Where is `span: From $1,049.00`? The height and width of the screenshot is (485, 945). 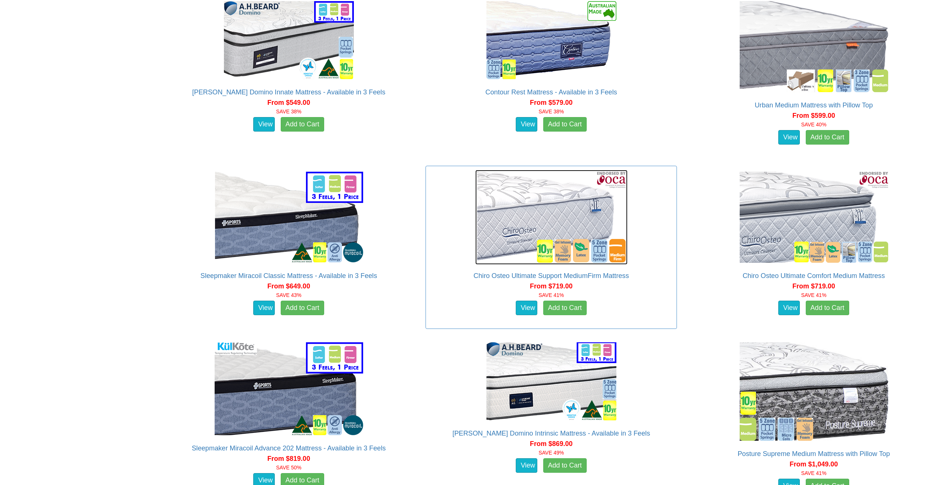 span: From $1,049.00 is located at coordinates (814, 464).